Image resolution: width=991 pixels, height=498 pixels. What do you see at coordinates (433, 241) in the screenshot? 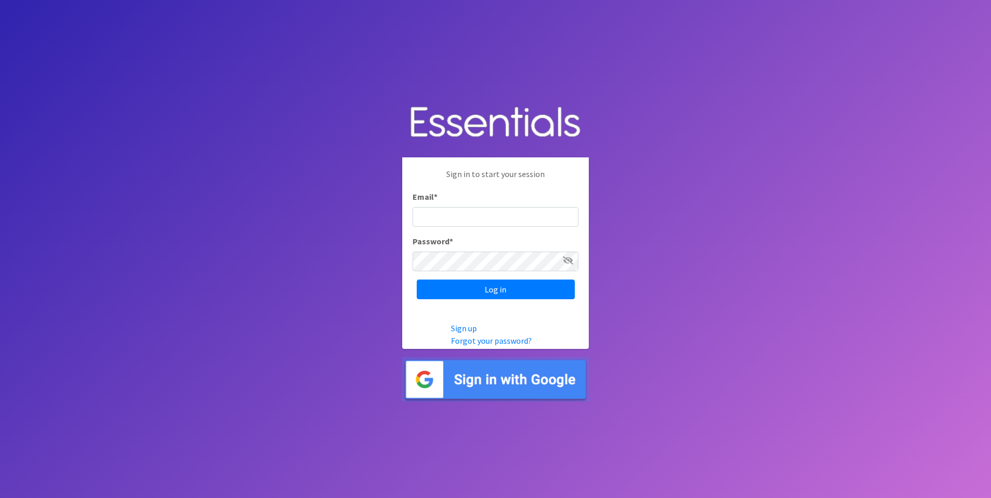
I see `label: Password` at bounding box center [433, 241].